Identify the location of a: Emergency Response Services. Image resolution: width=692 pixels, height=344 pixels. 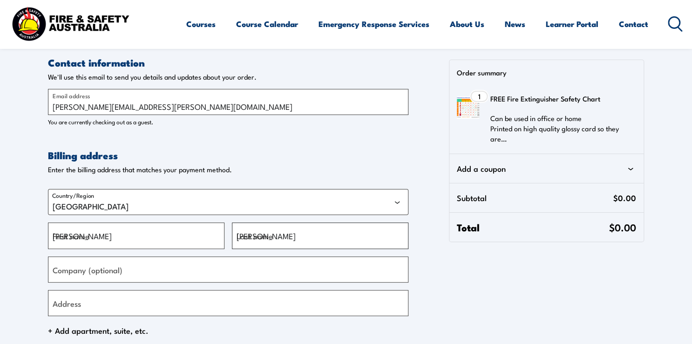
(374, 24).